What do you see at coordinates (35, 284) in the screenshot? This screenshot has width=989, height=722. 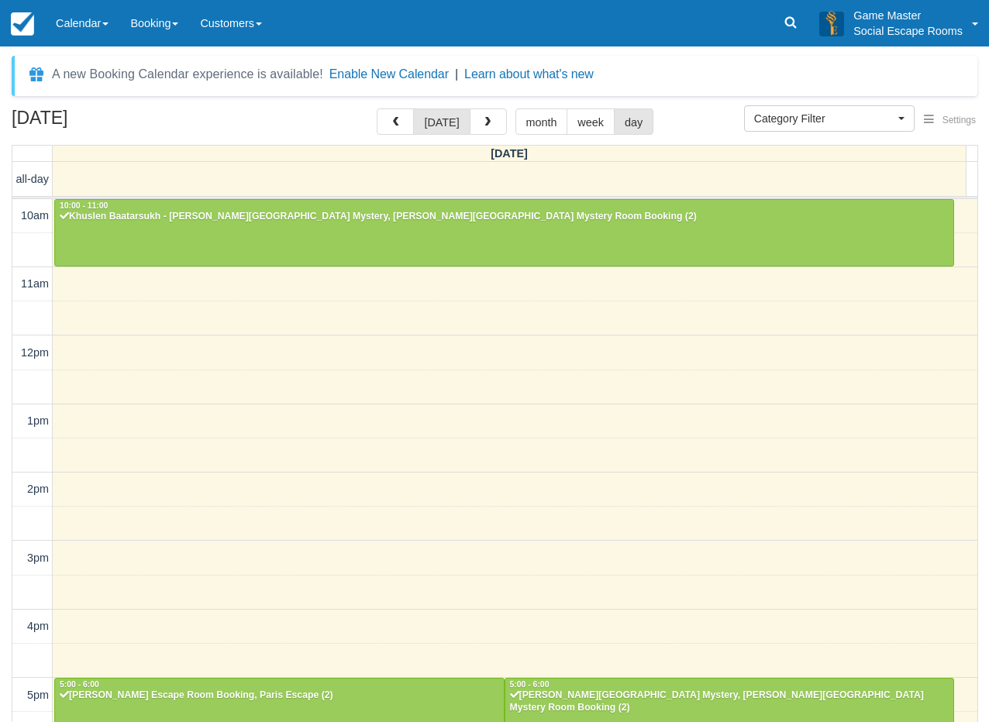 I see `span: 11am` at bounding box center [35, 284].